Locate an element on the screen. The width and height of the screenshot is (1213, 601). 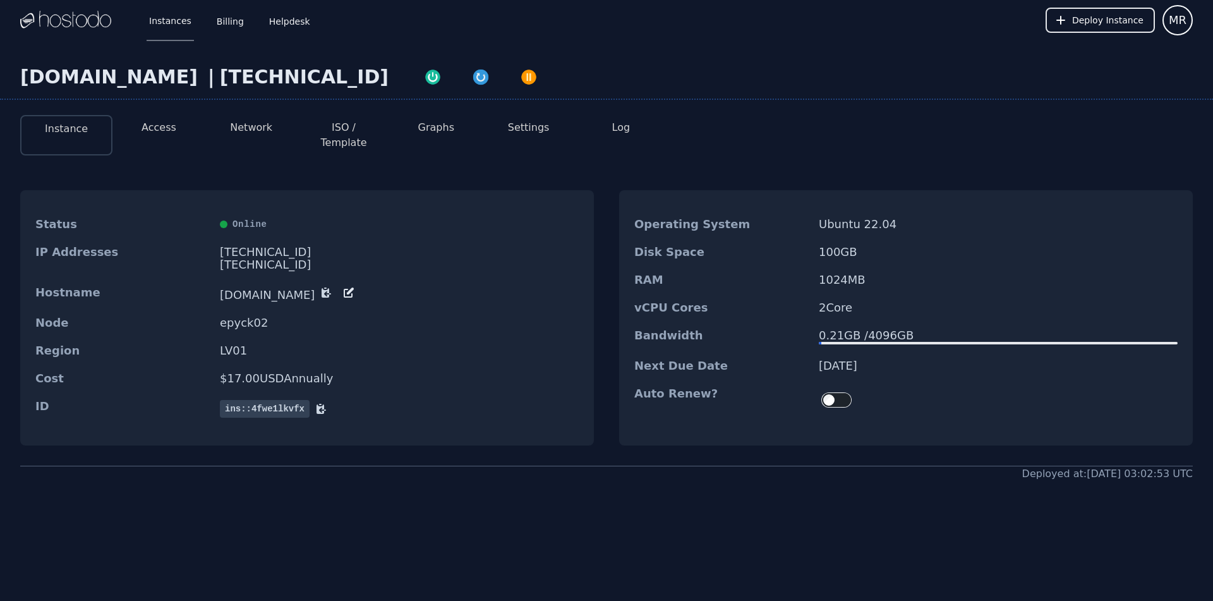
button: Power Off is located at coordinates (529, 76).